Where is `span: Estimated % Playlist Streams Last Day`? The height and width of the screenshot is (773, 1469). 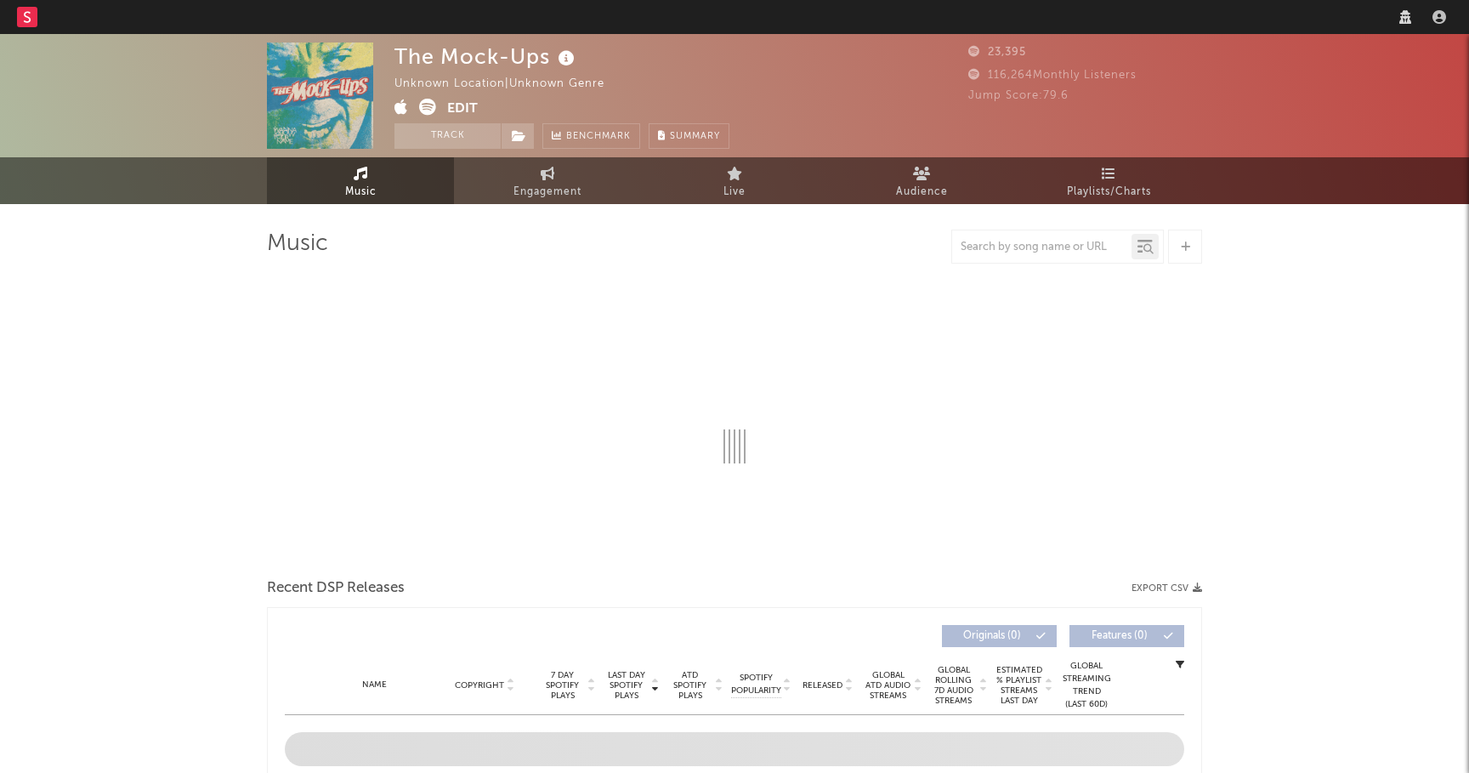
span: Estimated % Playlist Streams Last Day is located at coordinates (1019, 685).